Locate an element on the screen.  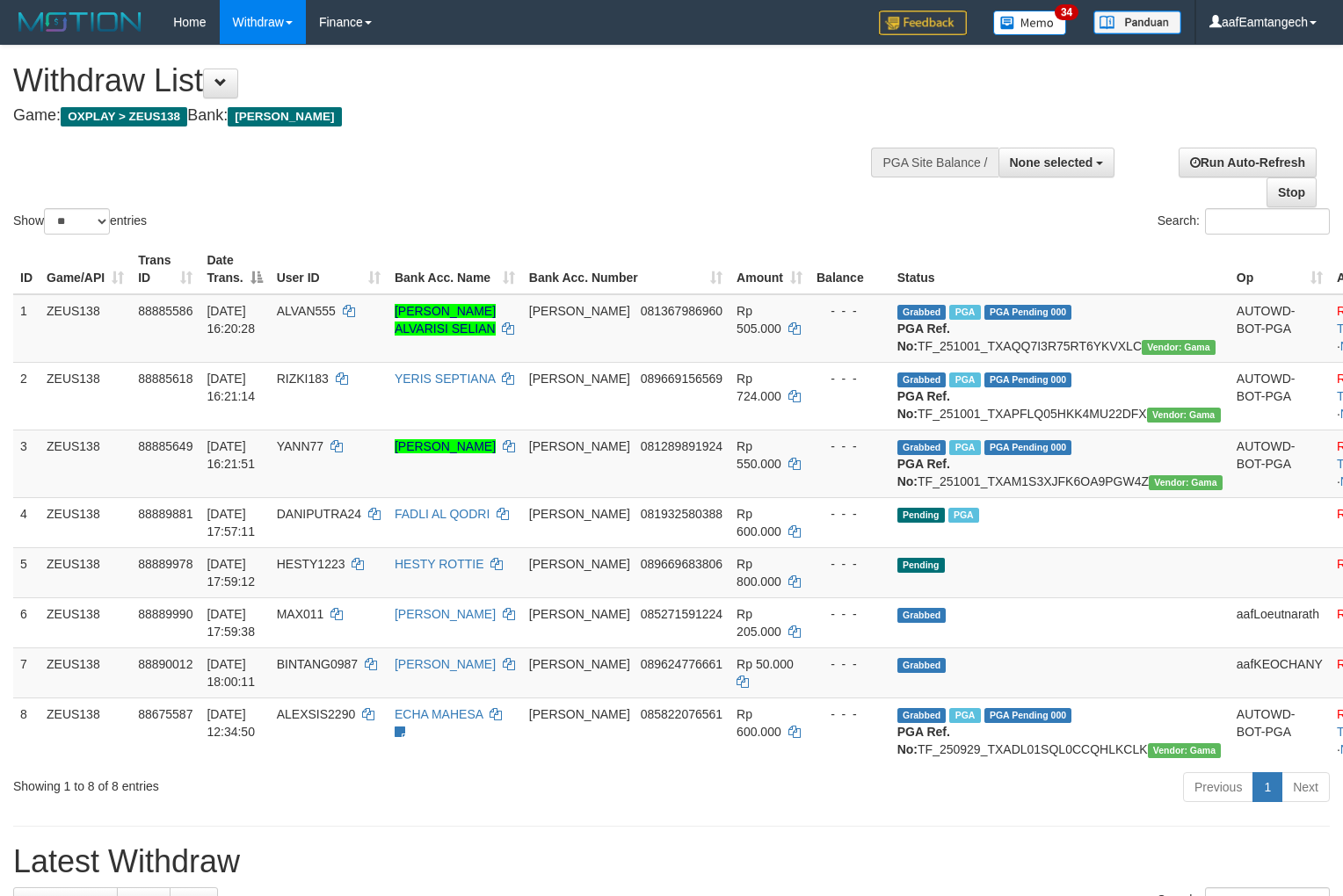
span: Rp 800.000 is located at coordinates (758, 573).